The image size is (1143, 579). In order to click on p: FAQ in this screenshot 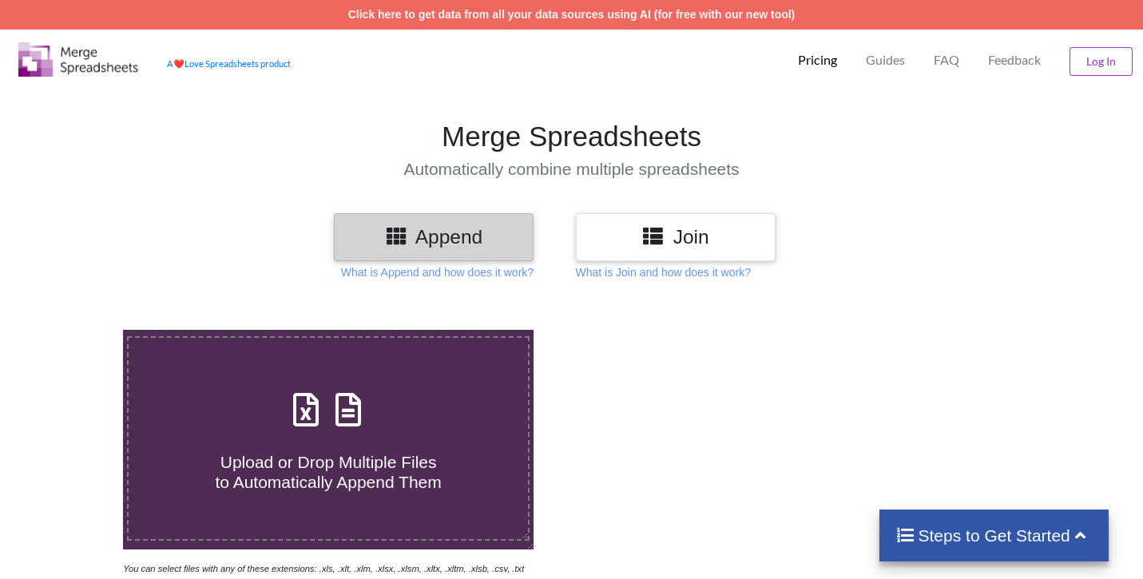, I will do `click(946, 60)`.